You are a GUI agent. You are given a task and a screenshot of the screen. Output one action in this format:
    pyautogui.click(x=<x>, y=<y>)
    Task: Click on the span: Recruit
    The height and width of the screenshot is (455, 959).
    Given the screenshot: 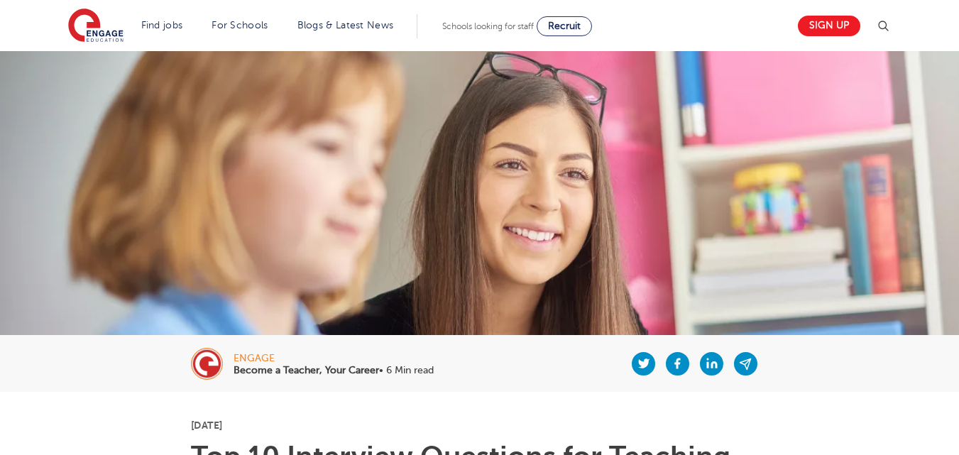 What is the action you would take?
    pyautogui.click(x=564, y=26)
    